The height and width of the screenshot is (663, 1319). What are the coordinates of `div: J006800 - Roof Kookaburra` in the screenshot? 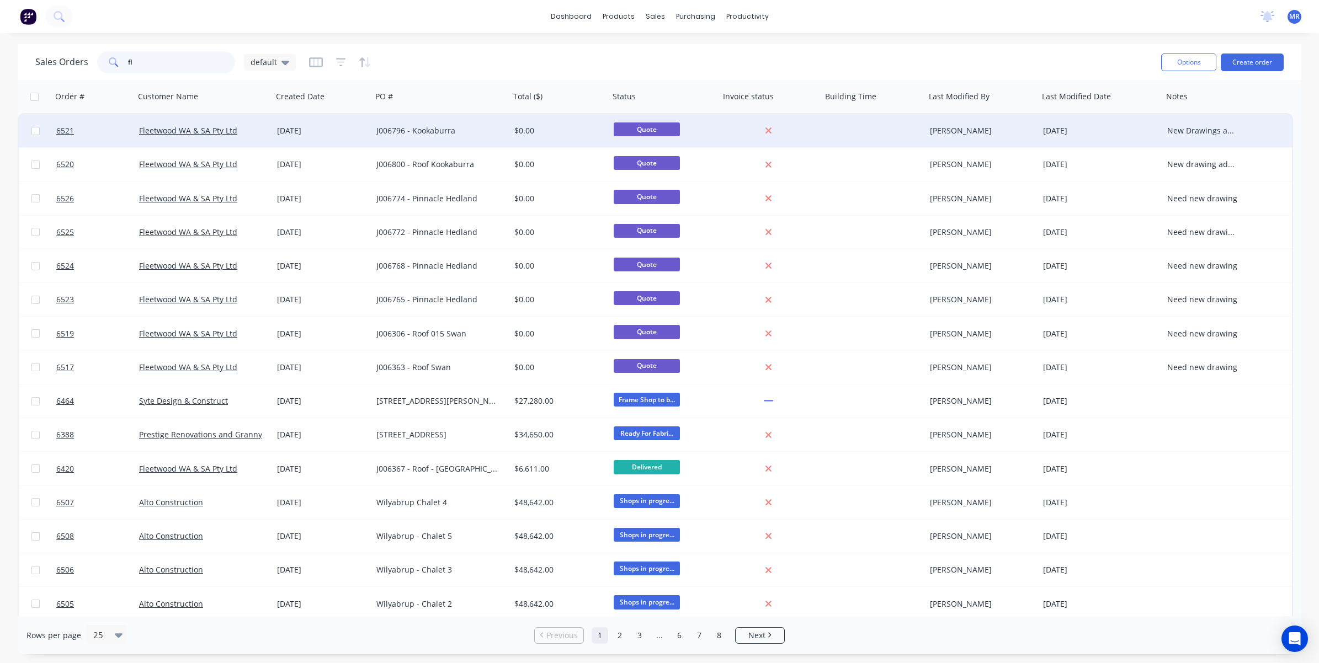 It's located at (438, 164).